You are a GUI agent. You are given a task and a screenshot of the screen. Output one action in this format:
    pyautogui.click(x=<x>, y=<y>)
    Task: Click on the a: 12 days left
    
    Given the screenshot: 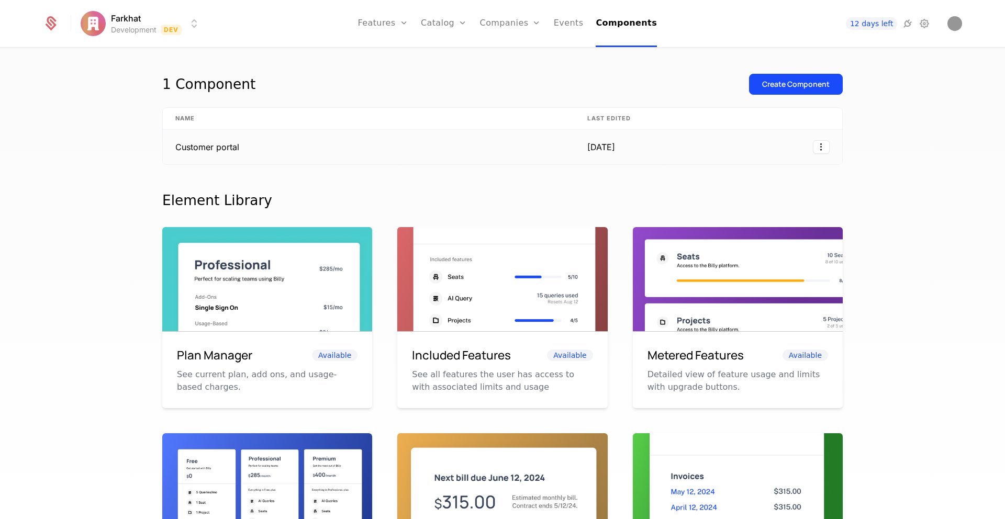 What is the action you would take?
    pyautogui.click(x=872, y=24)
    